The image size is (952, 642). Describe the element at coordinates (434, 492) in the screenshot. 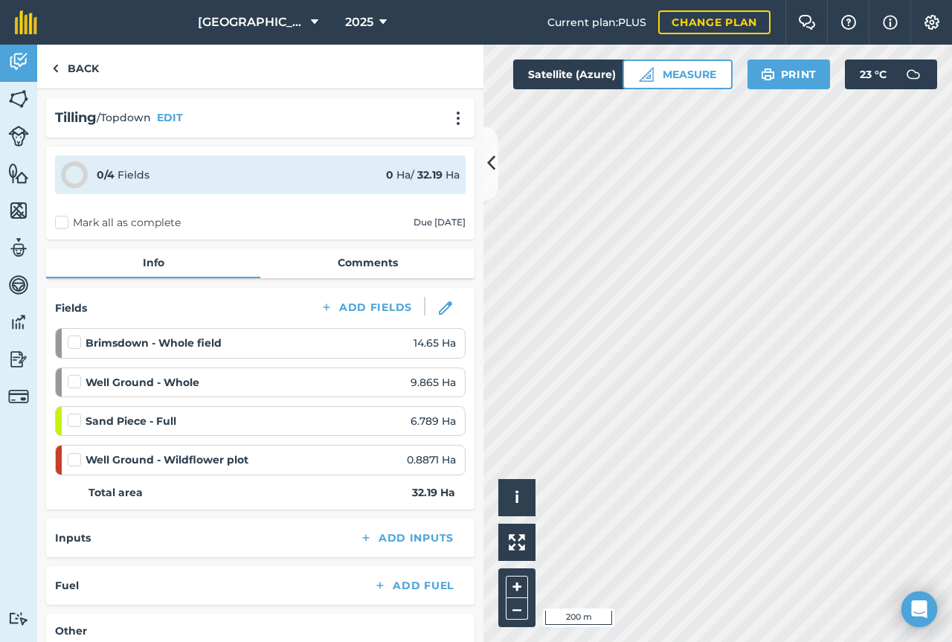

I see `strong: 32.19 Ha` at that location.